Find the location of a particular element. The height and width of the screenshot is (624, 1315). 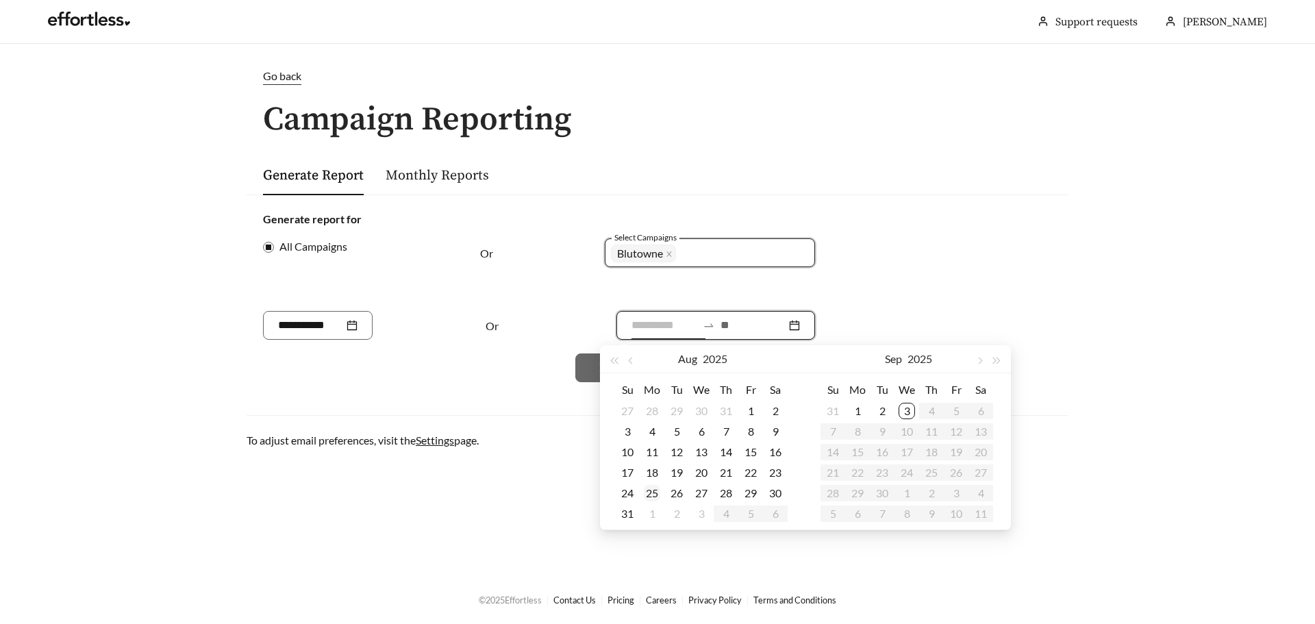

button: Sep is located at coordinates (893, 359).